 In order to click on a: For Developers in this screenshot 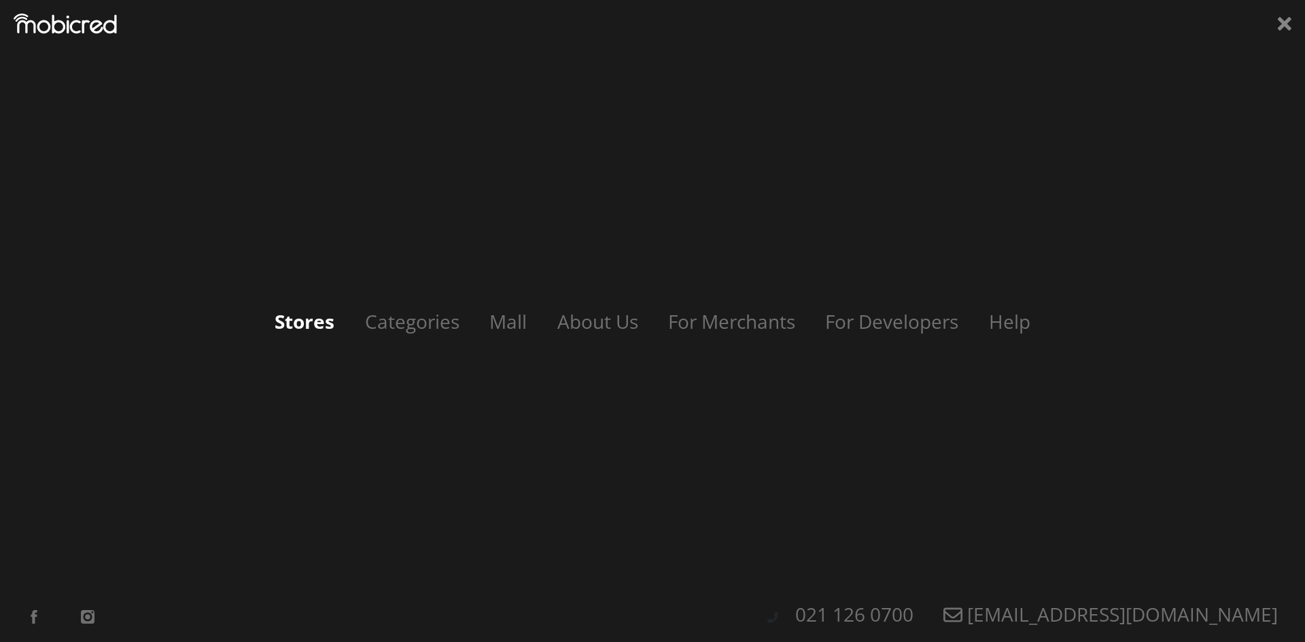, I will do `click(892, 322)`.